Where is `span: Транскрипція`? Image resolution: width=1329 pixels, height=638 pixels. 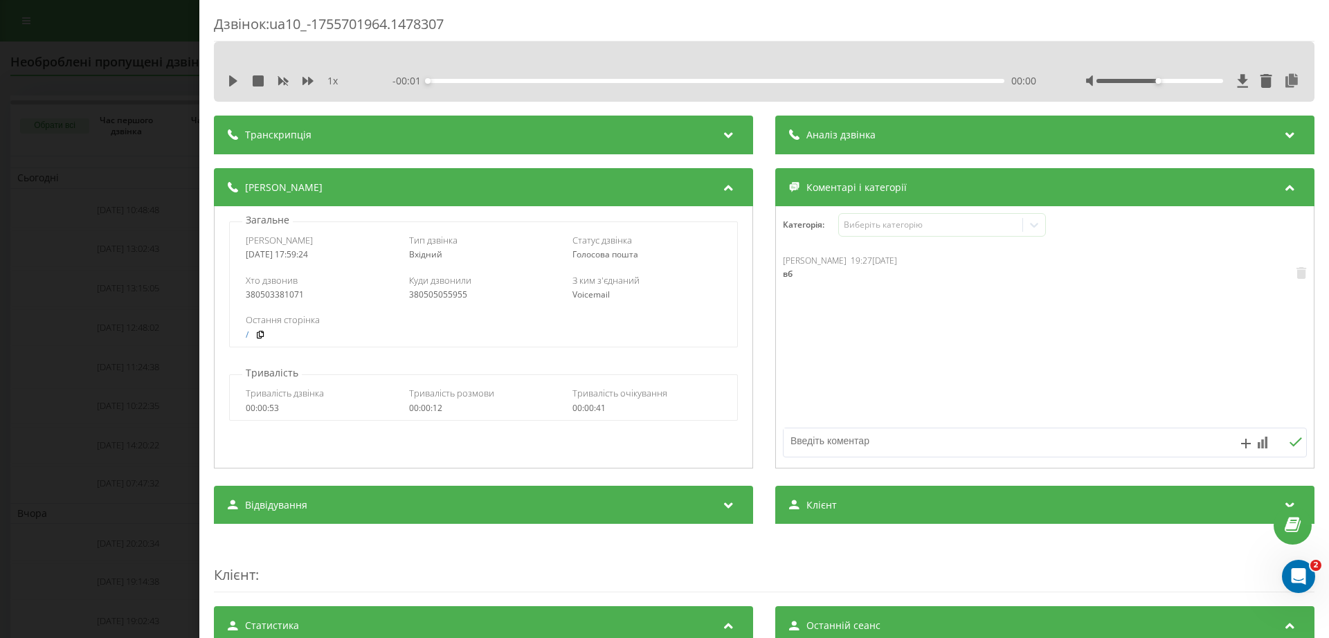 span: Транскрипція is located at coordinates (278, 135).